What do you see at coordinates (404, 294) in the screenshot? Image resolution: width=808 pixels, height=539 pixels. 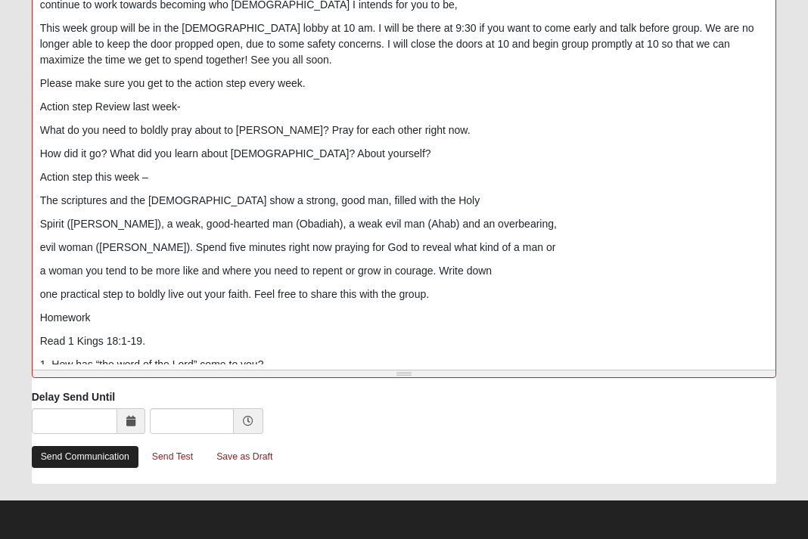 I see `p: one practical step to boldly live out your faith. Feel free to share this with the group.` at bounding box center [404, 294].